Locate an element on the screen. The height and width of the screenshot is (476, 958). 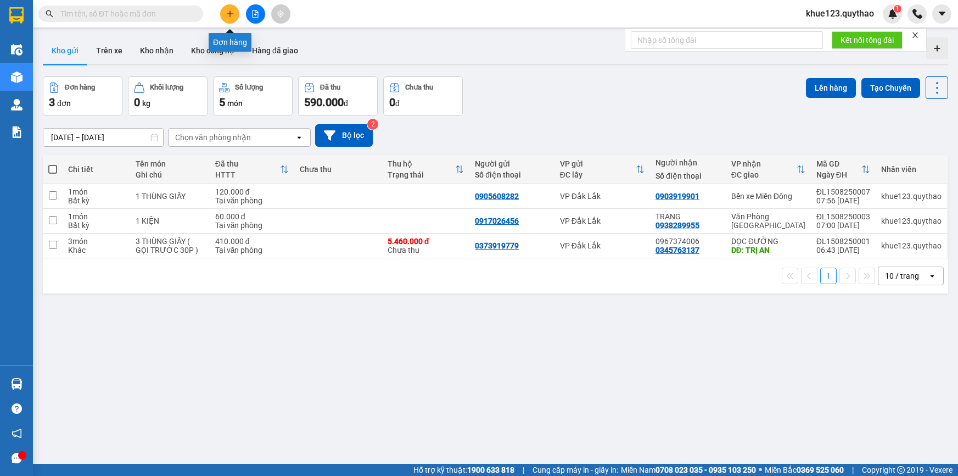
button: Đã thu590.000đ is located at coordinates (338, 96).